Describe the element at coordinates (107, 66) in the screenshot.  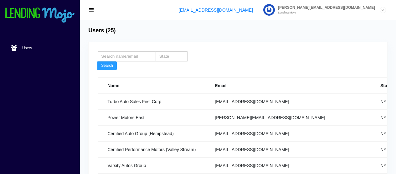
I see `button: Search` at that location.